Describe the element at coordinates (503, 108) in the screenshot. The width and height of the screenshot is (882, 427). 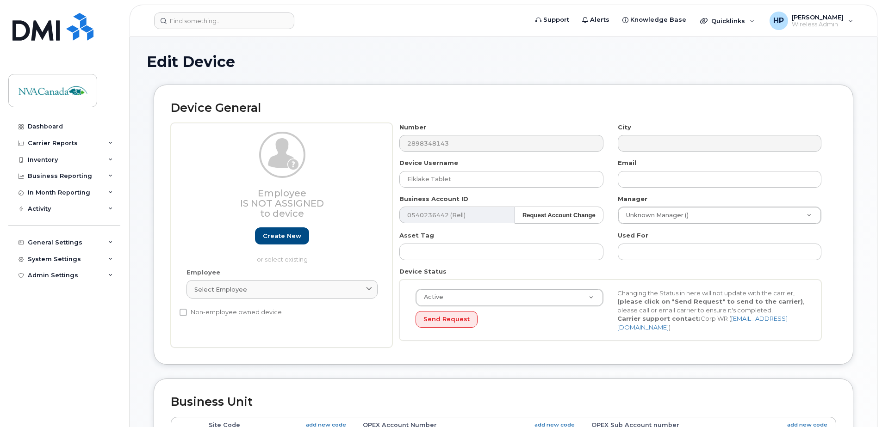
I see `h2: Device General` at that location.